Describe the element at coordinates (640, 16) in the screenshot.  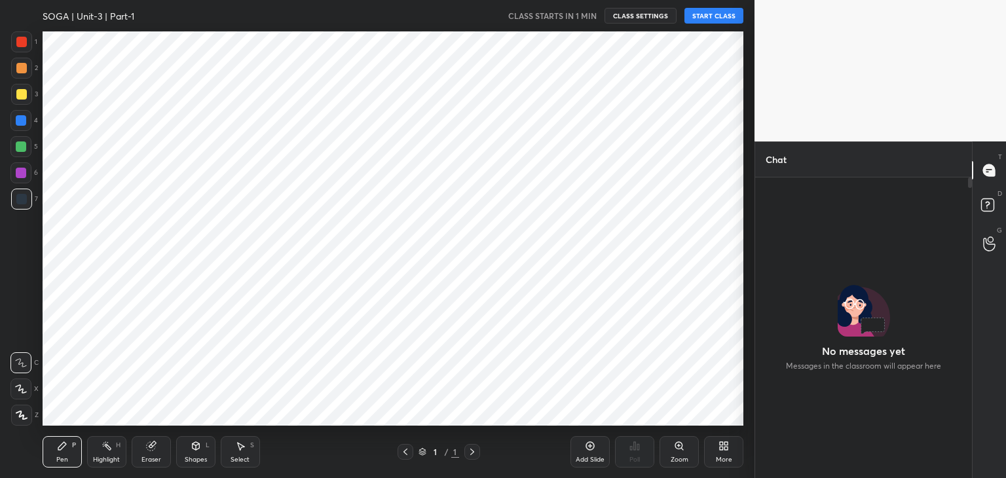
I see `button: CLASS SETTINGS` at that location.